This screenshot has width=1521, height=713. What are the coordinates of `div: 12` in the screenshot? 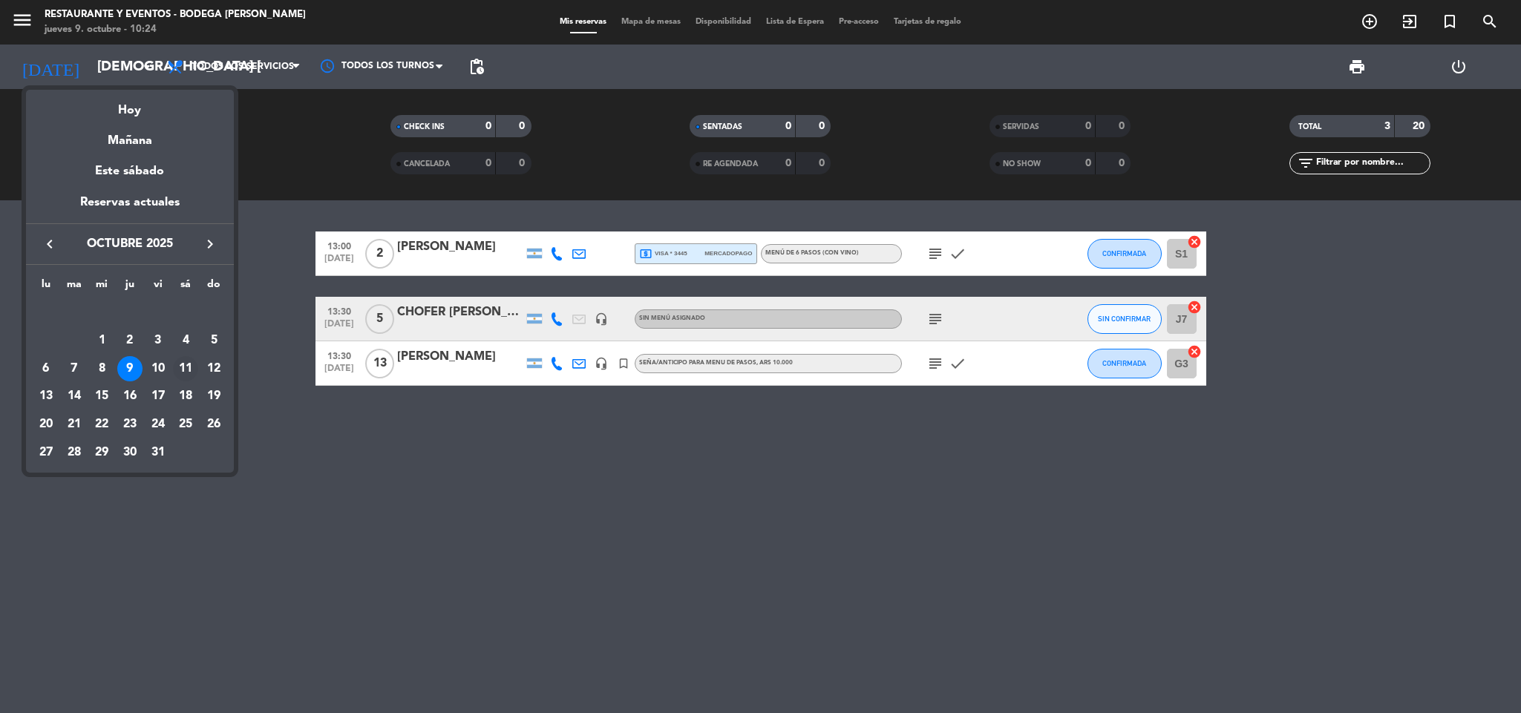 It's located at (214, 369).